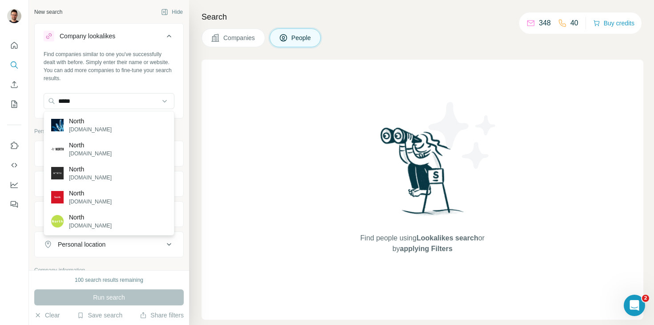 The width and height of the screenshot is (654, 325). I want to click on button: Job title, so click(109, 153).